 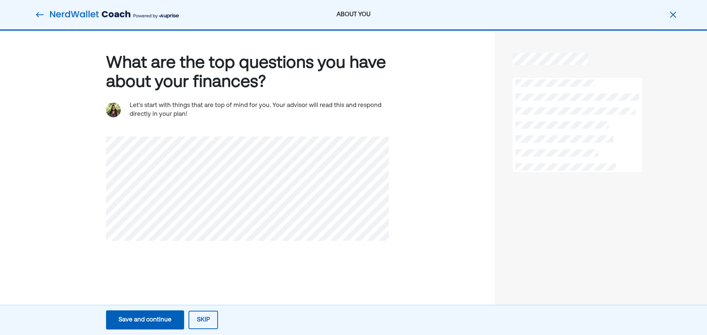 What do you see at coordinates (247, 73) in the screenshot?
I see `div: What are the top questions you have about your finances?` at bounding box center [247, 73].